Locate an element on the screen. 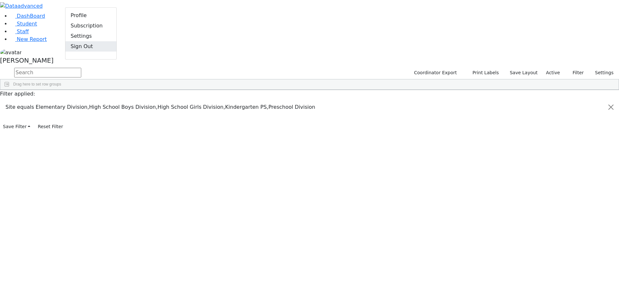 This screenshot has width=619, height=305. a: Staff is located at coordinates (19, 31).